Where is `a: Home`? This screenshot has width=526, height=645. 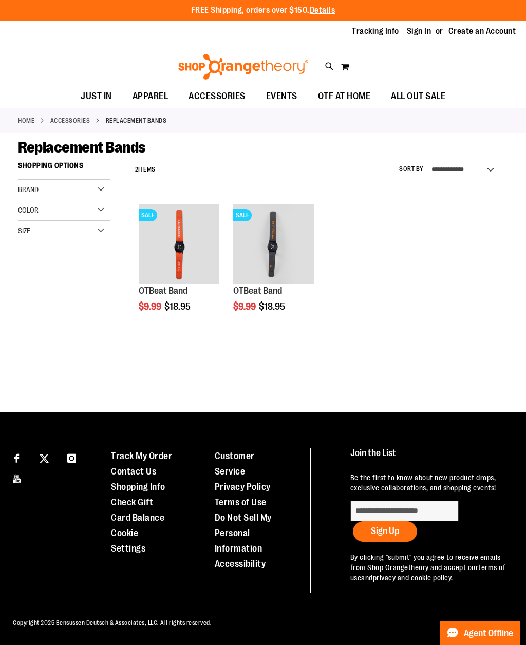 a: Home is located at coordinates (26, 121).